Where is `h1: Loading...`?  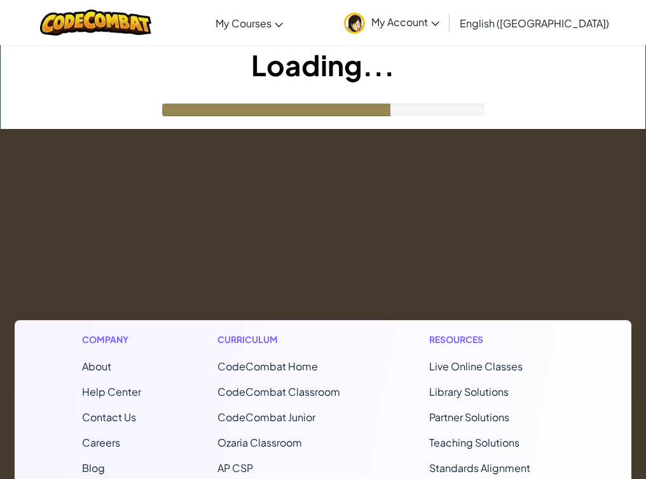 h1: Loading... is located at coordinates (323, 65).